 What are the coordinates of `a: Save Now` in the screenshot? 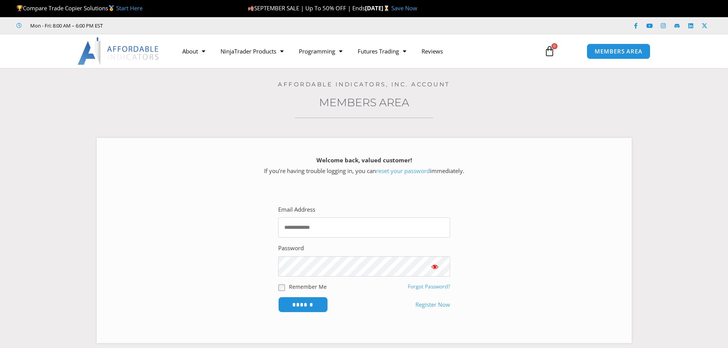 It's located at (405, 8).